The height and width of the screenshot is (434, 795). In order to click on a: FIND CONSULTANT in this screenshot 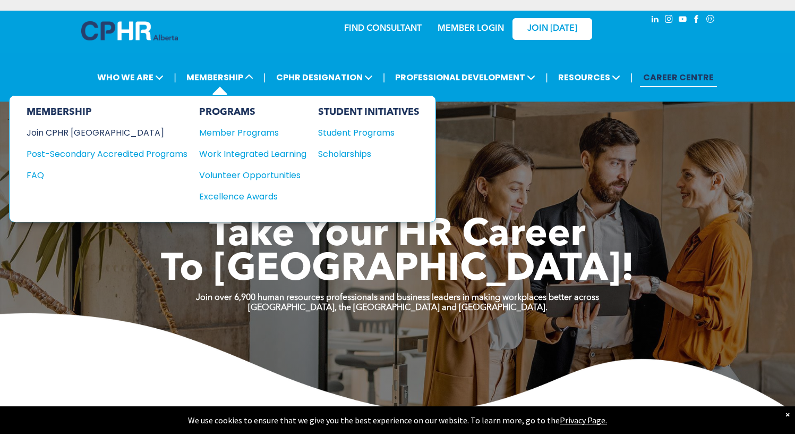, I will do `click(383, 29)`.